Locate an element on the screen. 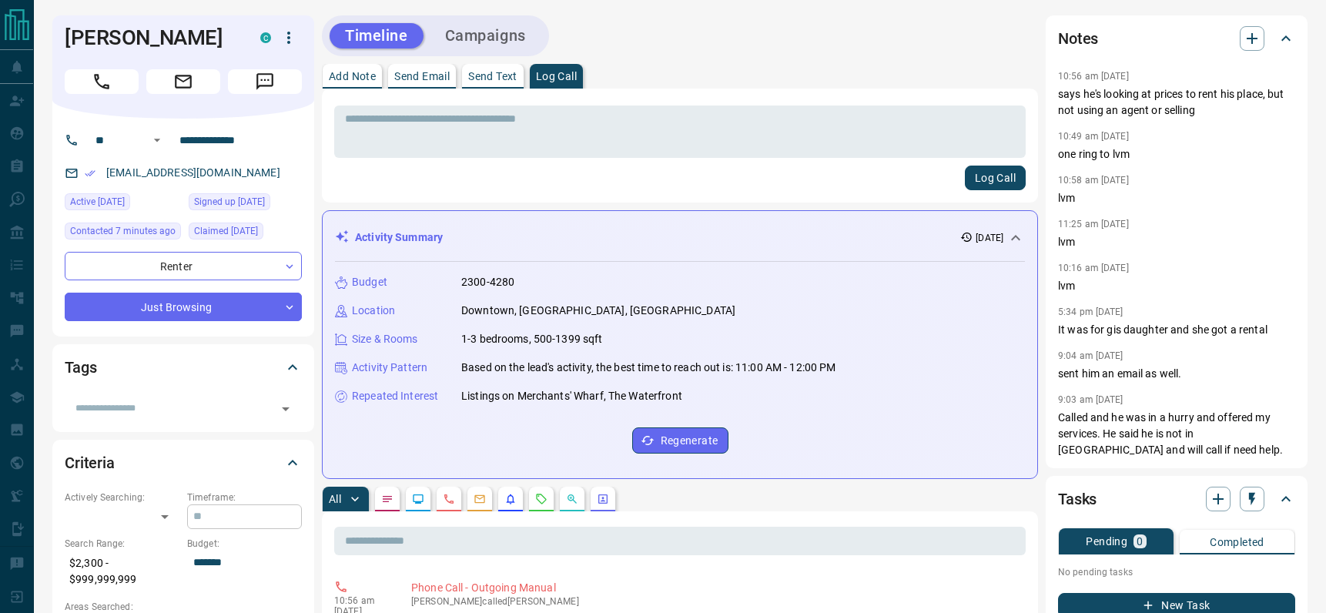  div: Just Browsing is located at coordinates (183, 306).